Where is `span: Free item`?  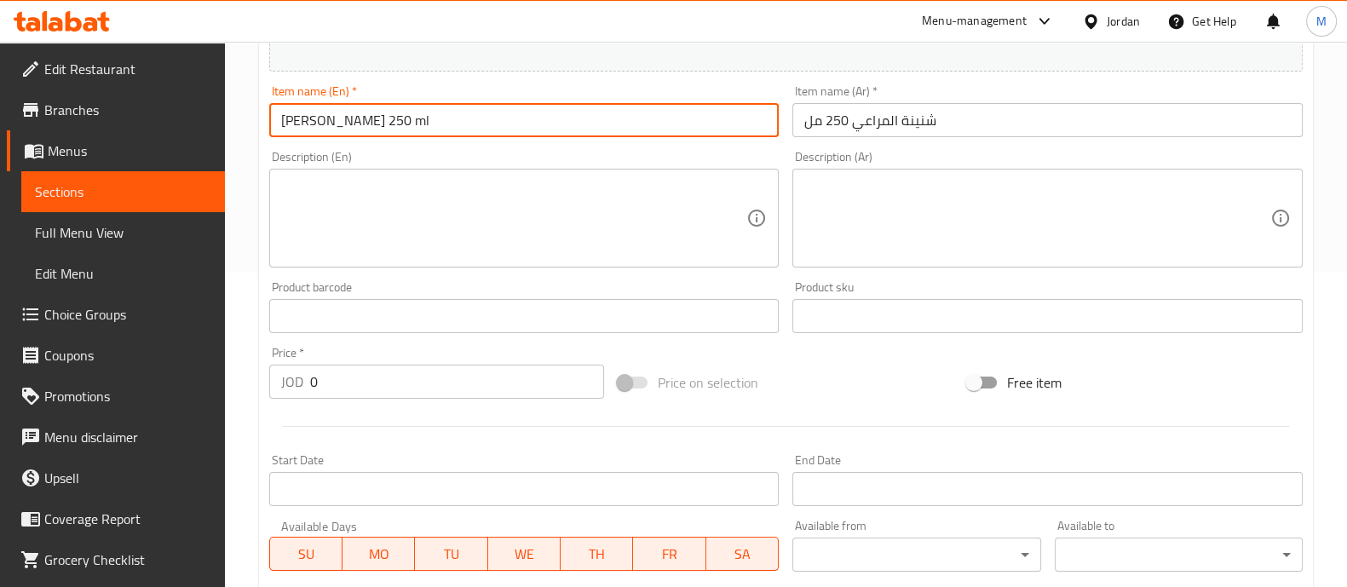 span: Free item is located at coordinates (1034, 383).